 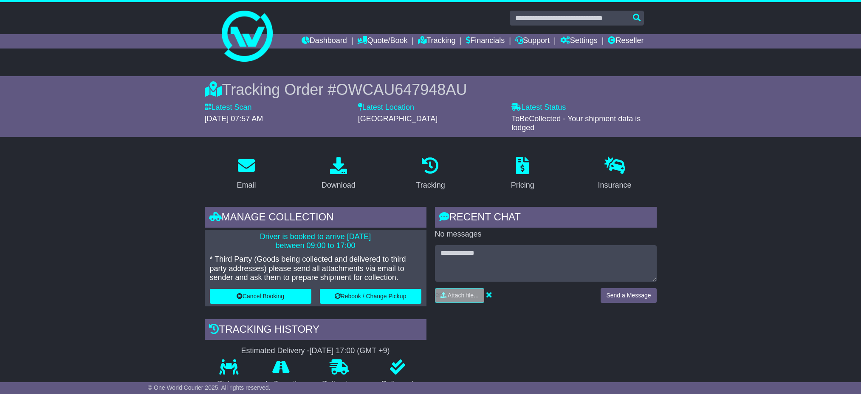 What do you see at coordinates (431, 185) in the screenshot?
I see `div: Tracking` at bounding box center [431, 185].